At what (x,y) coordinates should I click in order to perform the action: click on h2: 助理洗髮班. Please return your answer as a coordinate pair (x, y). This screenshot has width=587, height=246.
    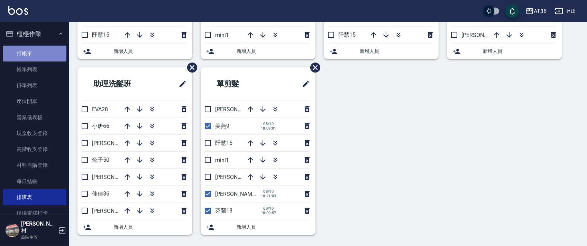
    Looking at the image, I should click on (120, 84).